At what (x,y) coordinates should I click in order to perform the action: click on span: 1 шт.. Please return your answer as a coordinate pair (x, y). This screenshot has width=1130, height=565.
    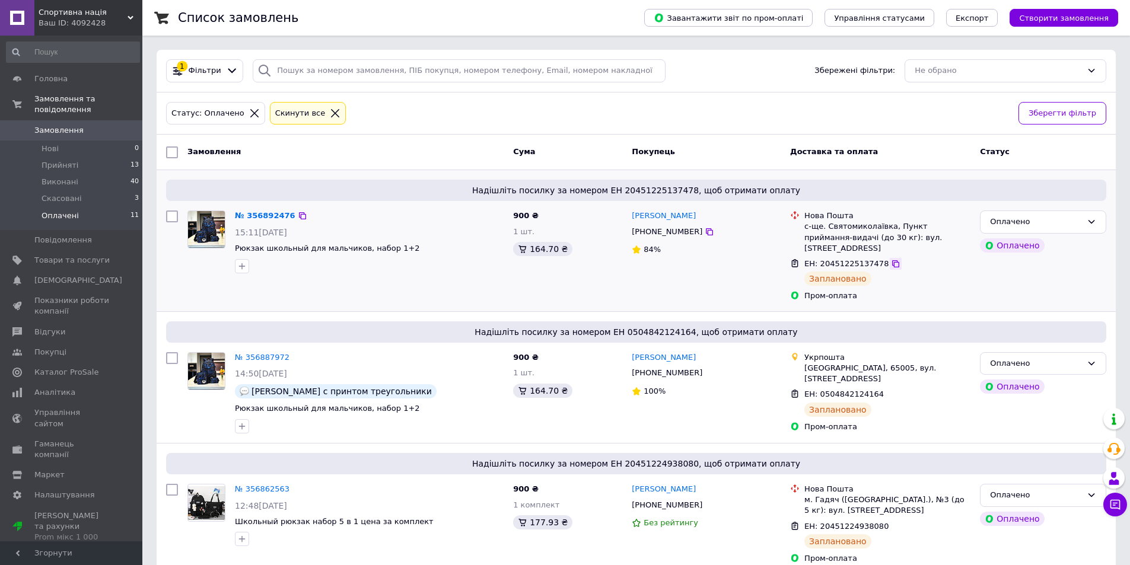
    Looking at the image, I should click on (524, 231).